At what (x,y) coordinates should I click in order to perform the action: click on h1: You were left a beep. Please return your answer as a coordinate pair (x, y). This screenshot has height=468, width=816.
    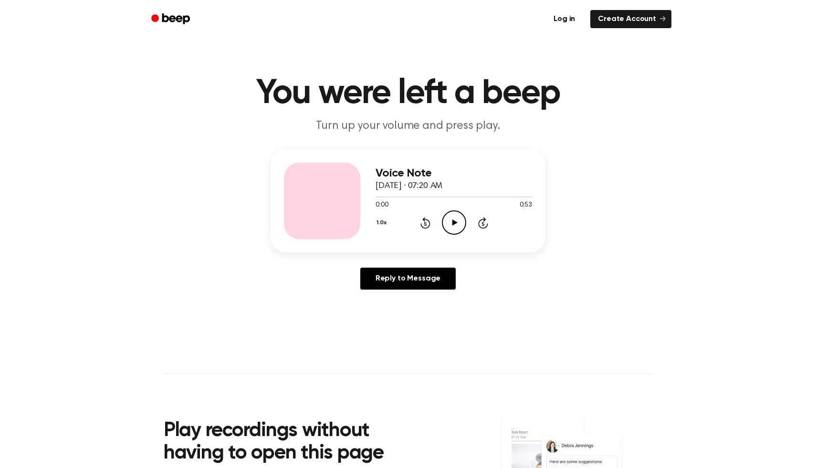
    Looking at the image, I should click on (408, 94).